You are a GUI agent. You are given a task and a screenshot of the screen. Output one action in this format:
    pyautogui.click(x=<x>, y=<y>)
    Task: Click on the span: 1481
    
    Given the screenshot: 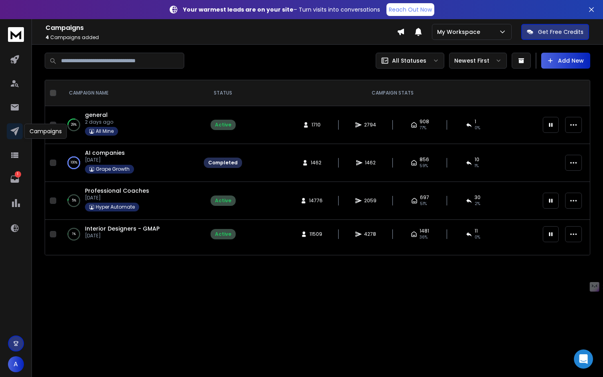 What is the action you would take?
    pyautogui.click(x=425, y=231)
    